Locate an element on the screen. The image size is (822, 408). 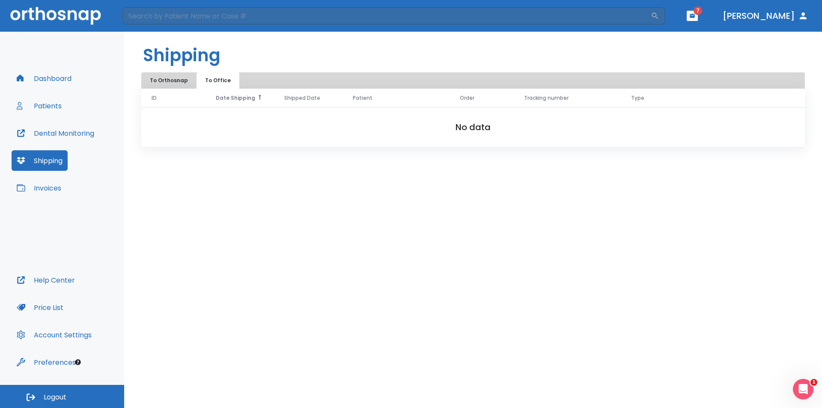
div: Tooltip anchor is located at coordinates (78, 362).